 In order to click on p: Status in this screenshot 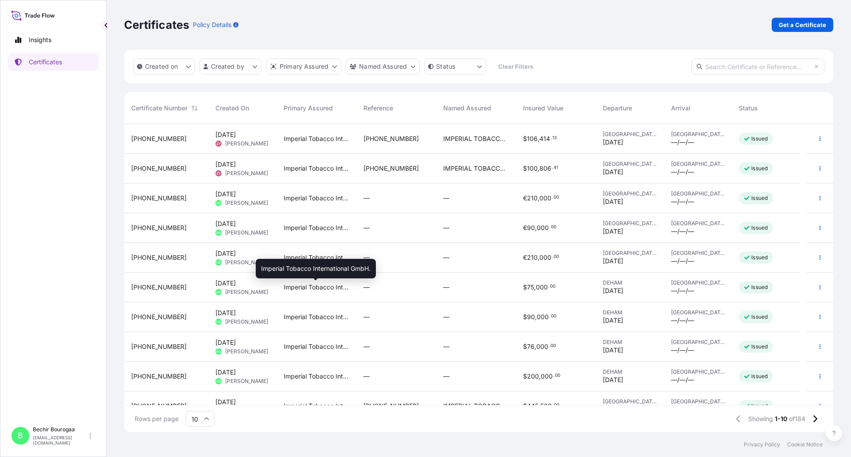, I will do `click(446, 67)`.